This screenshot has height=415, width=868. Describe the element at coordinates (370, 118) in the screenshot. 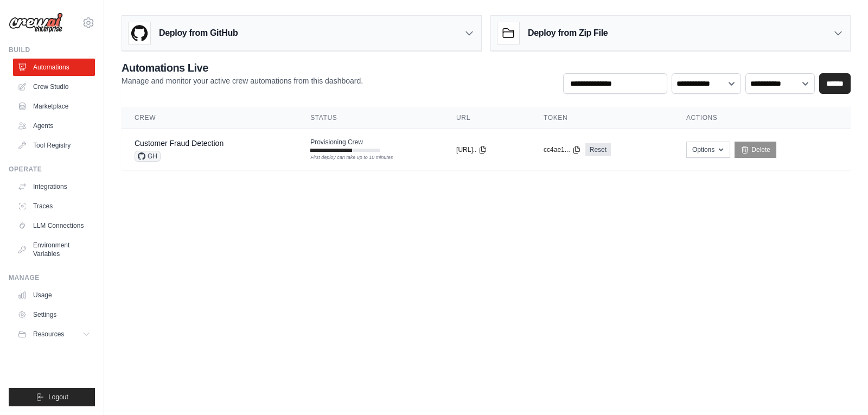

I see `th: Status` at that location.